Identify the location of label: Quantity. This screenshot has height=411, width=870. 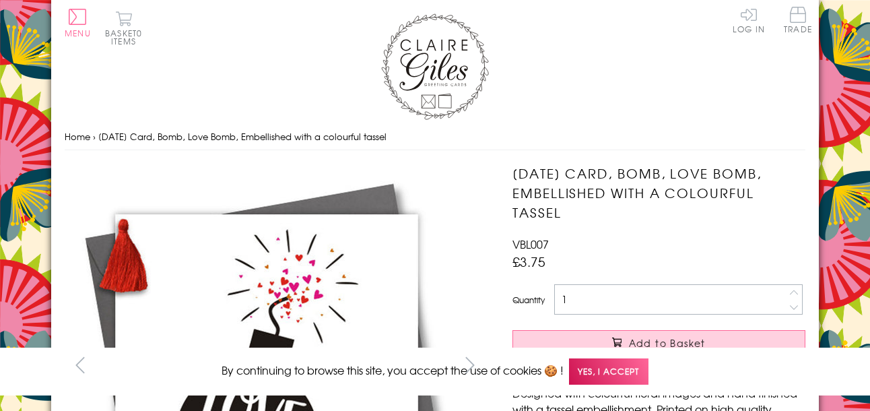
(529, 300).